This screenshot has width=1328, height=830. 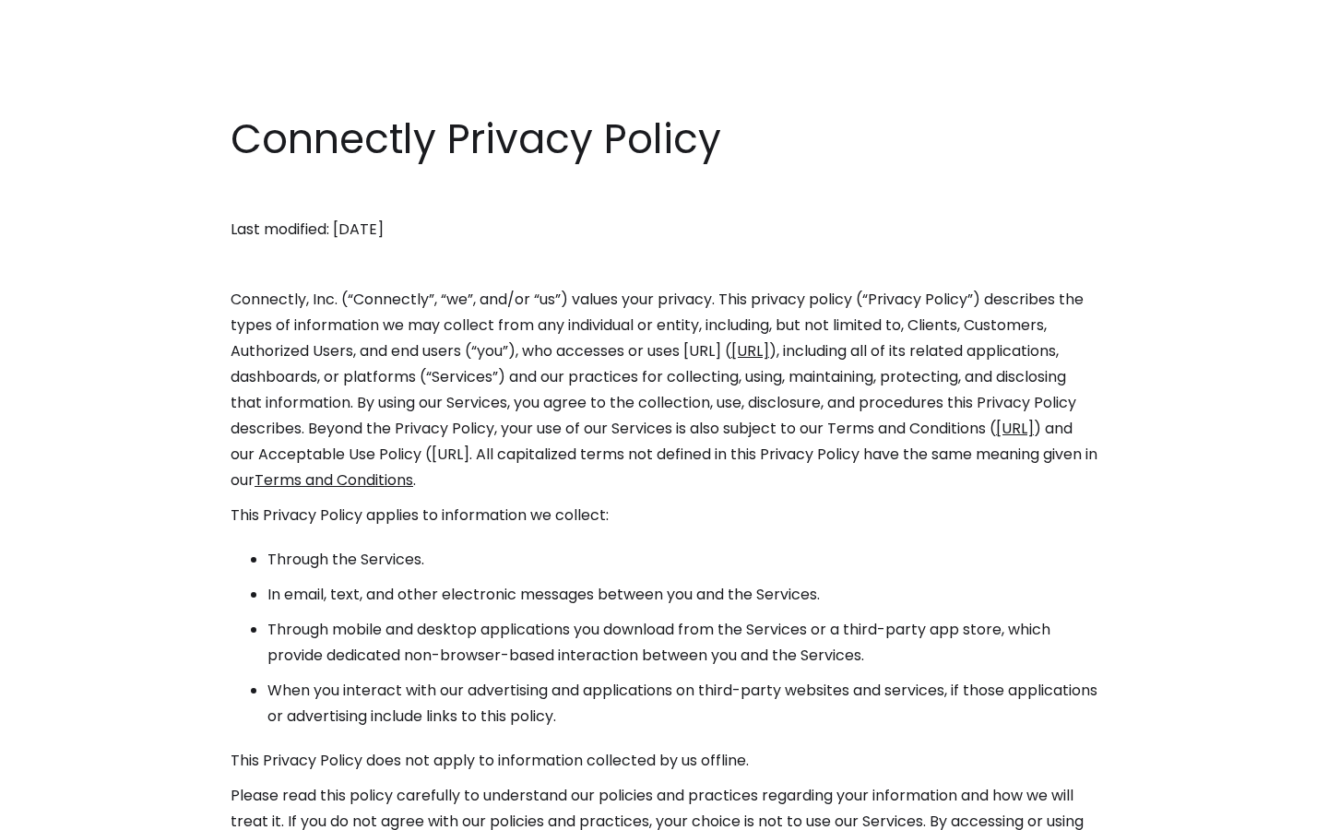 What do you see at coordinates (682, 643) in the screenshot?
I see `li: Through mobile and desktop applications you download from the Services or a third-party app store...` at bounding box center [682, 643].